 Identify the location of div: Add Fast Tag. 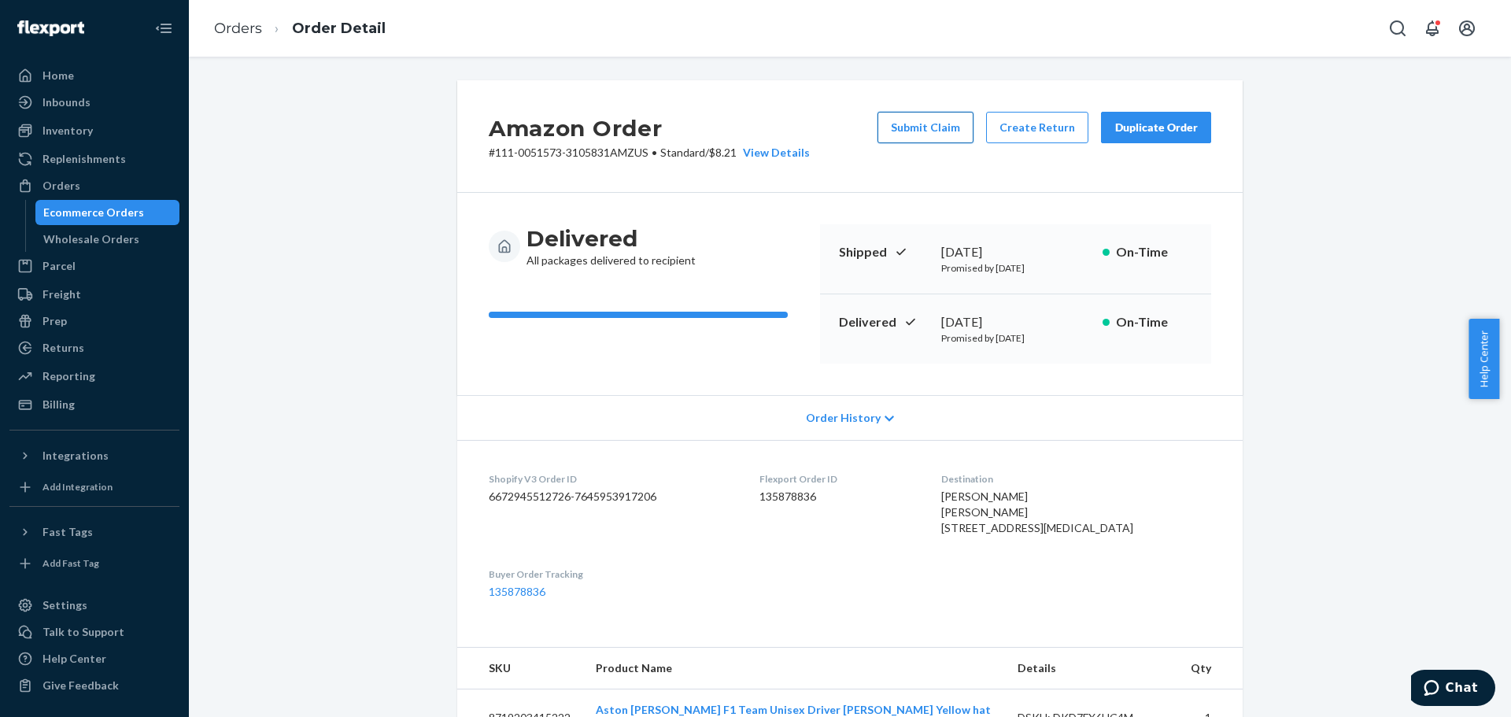
(71, 563).